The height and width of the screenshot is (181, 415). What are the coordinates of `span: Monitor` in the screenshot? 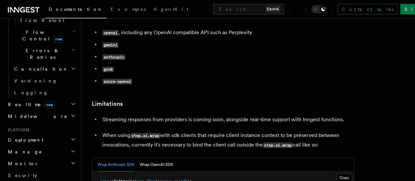 It's located at (22, 163).